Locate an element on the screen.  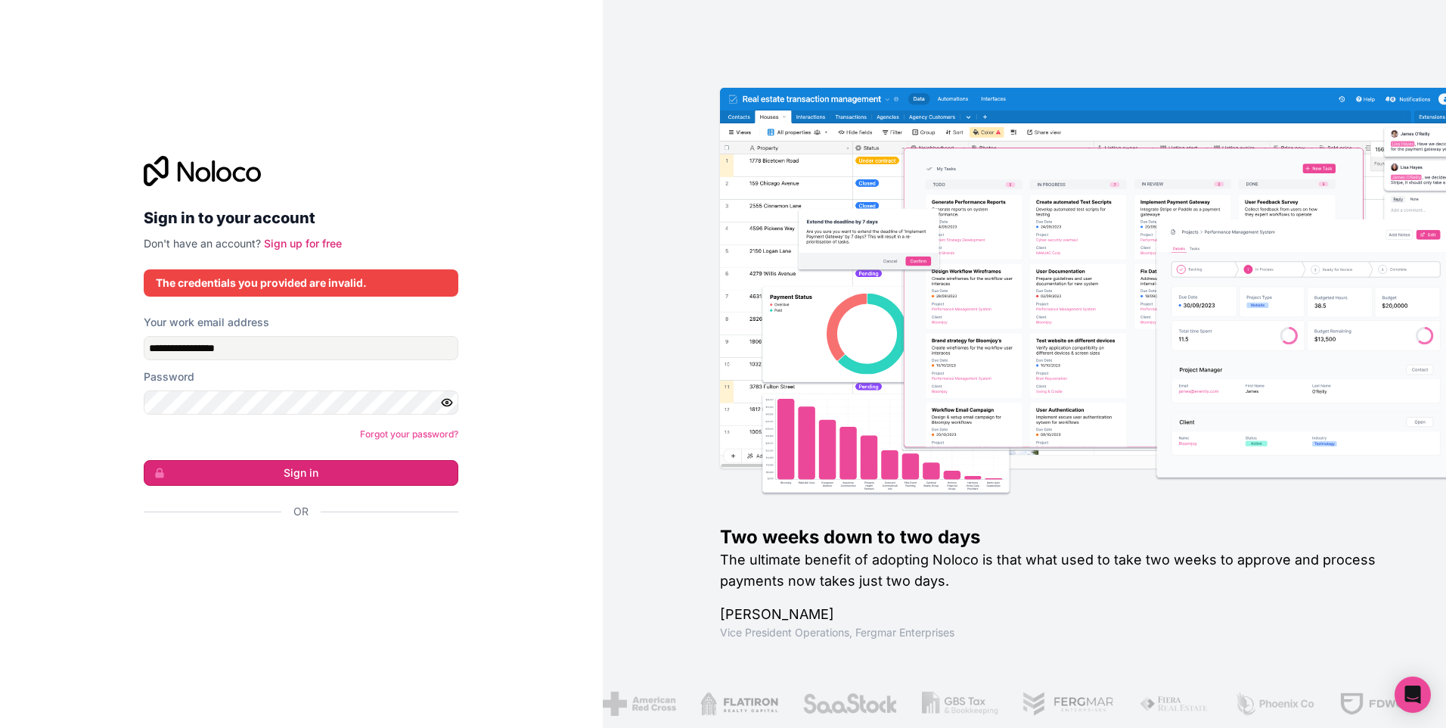
a: Sign up for free is located at coordinates (303, 243).